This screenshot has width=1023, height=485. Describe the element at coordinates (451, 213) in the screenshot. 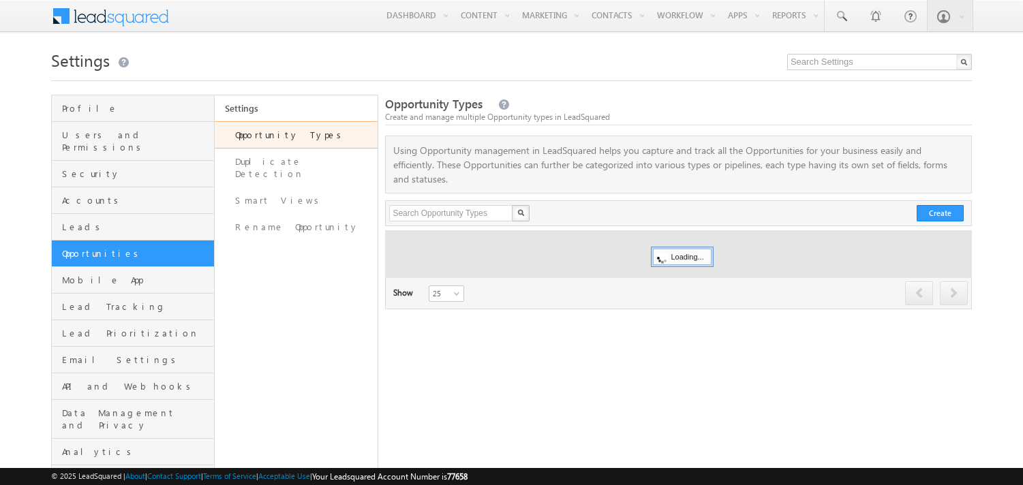

I see `input: Search Opportunity Types` at that location.